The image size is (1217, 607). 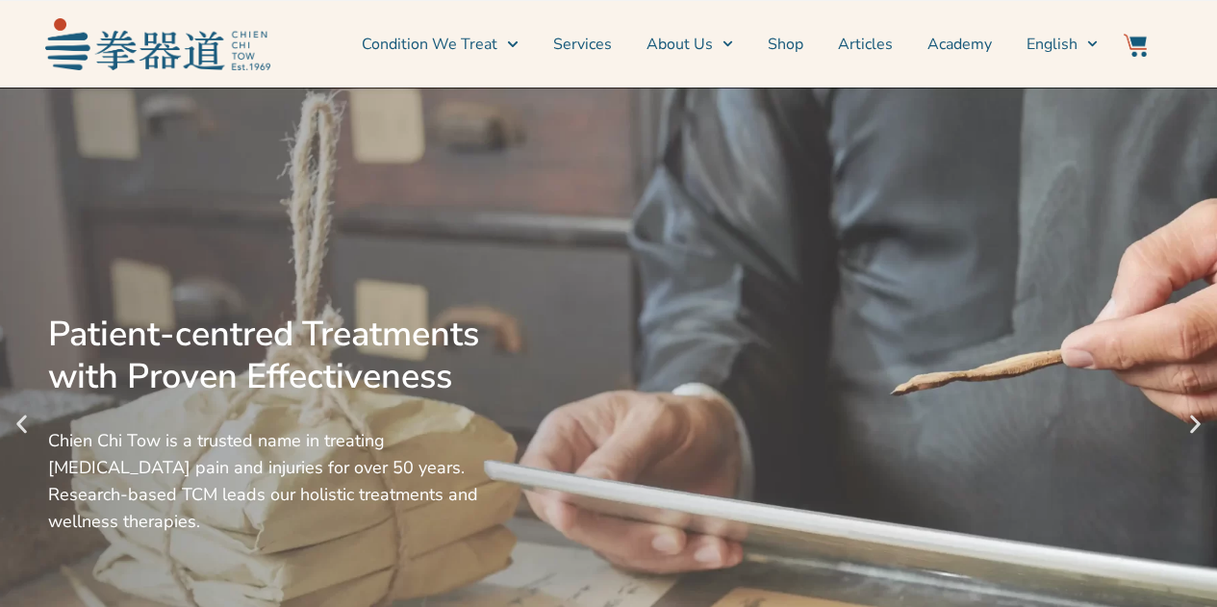 I want to click on div: Patient-centred Treatments with Proven Effectiveness, so click(x=278, y=356).